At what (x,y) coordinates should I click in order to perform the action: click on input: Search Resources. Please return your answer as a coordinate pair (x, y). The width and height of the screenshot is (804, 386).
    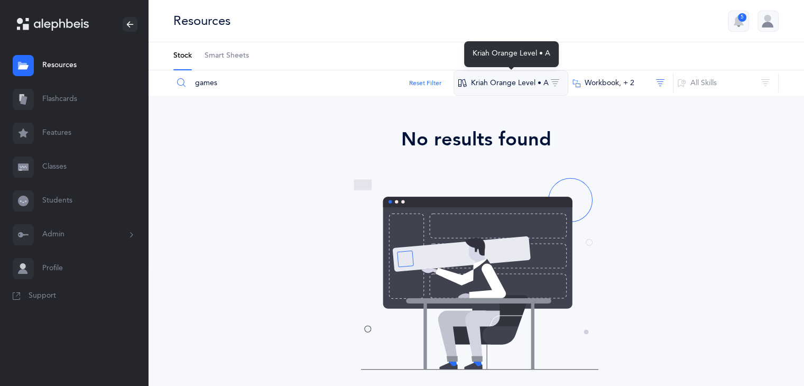
    Looking at the image, I should click on (313, 83).